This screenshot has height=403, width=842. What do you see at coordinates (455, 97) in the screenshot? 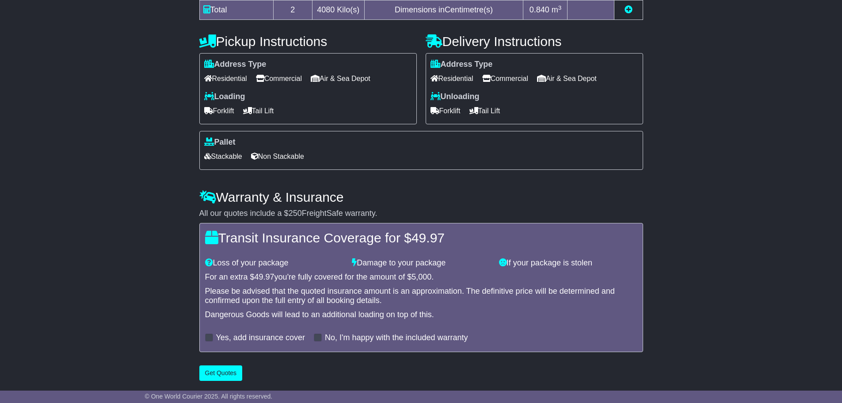
I see `label: Unloading` at bounding box center [455, 97].